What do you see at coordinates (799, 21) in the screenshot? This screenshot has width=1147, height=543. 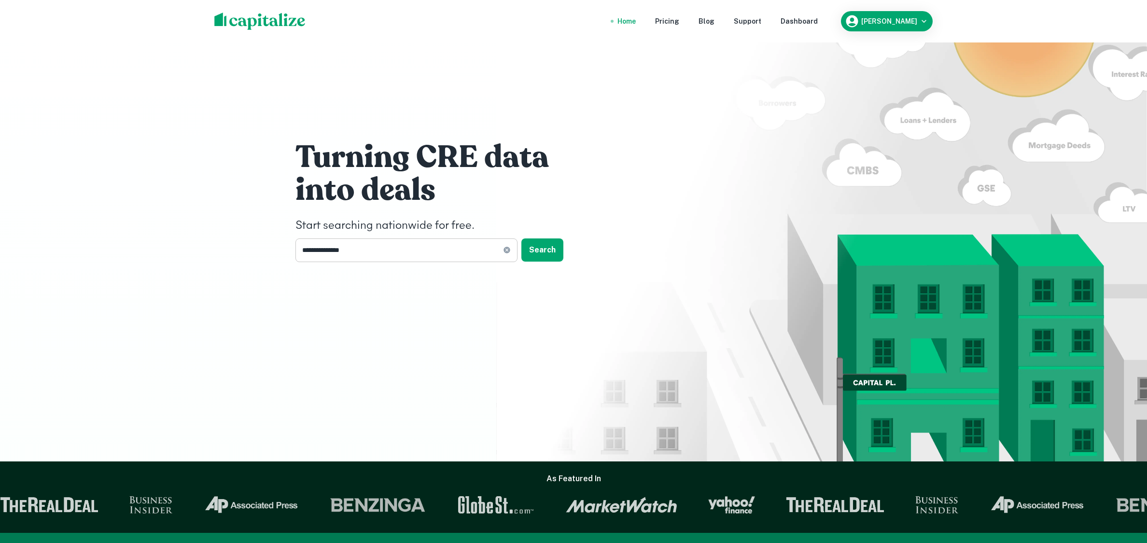 I see `a: Dashboard` at bounding box center [799, 21].